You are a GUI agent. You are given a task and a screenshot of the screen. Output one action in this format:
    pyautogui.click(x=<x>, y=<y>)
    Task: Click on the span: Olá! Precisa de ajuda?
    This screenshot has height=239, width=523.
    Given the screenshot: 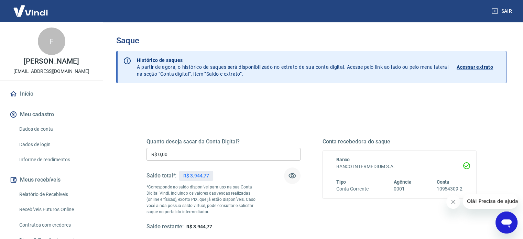 What is the action you would take?
    pyautogui.click(x=31, y=8)
    